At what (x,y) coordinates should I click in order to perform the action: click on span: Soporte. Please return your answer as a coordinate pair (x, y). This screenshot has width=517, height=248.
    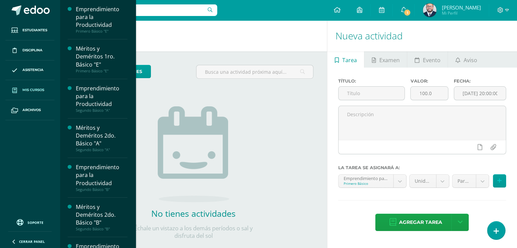
    Looking at the image, I should click on (35, 223).